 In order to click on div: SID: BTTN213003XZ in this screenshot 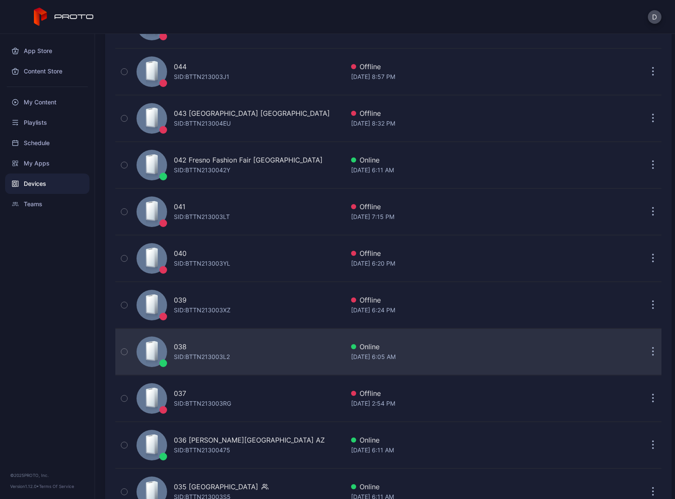, I will do `click(202, 310)`.